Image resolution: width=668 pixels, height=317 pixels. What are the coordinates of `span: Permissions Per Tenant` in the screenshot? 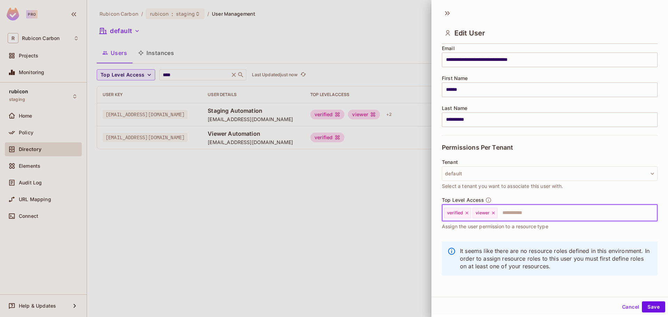 It's located at (477, 147).